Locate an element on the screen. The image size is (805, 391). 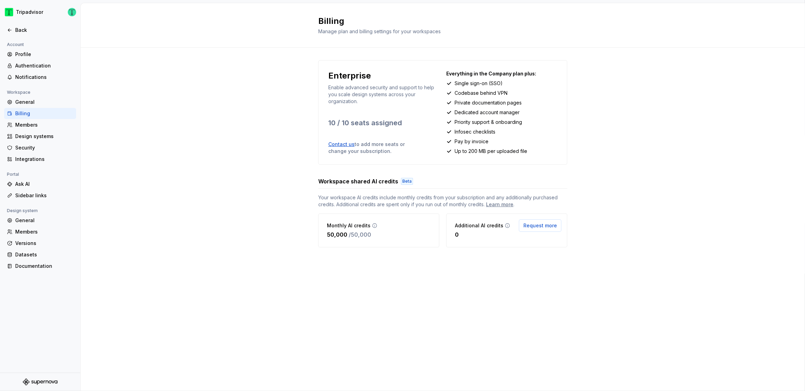
h3: Workspace shared AI credits is located at coordinates (358, 181).